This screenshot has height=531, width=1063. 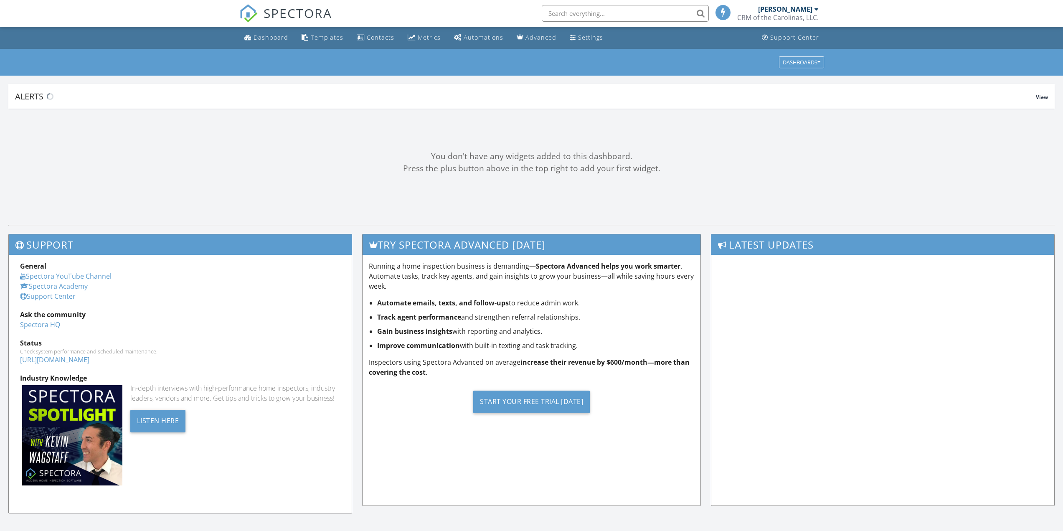 I want to click on div: Metrics, so click(x=429, y=37).